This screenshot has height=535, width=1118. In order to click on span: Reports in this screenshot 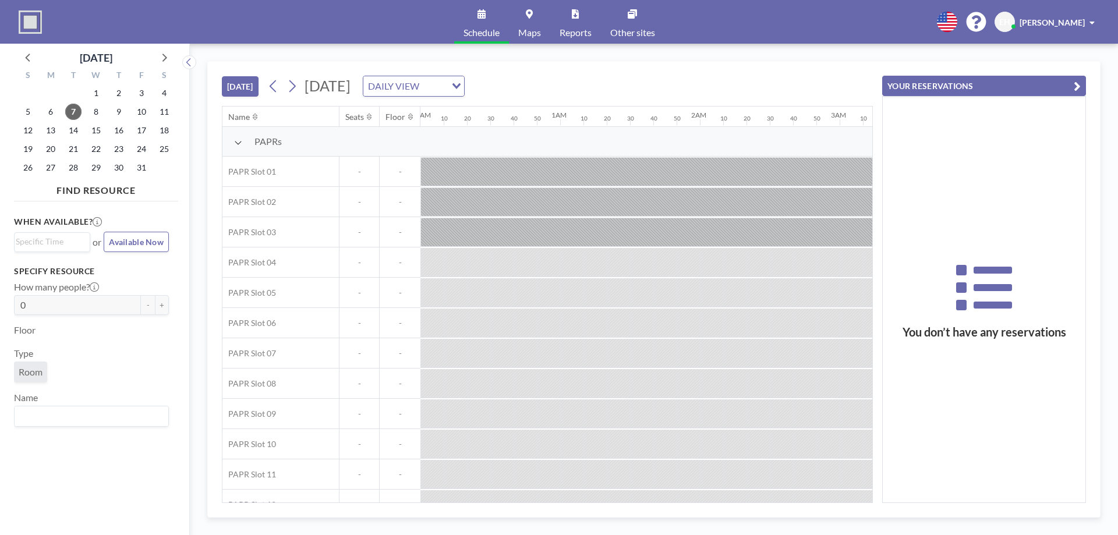, I will do `click(575, 33)`.